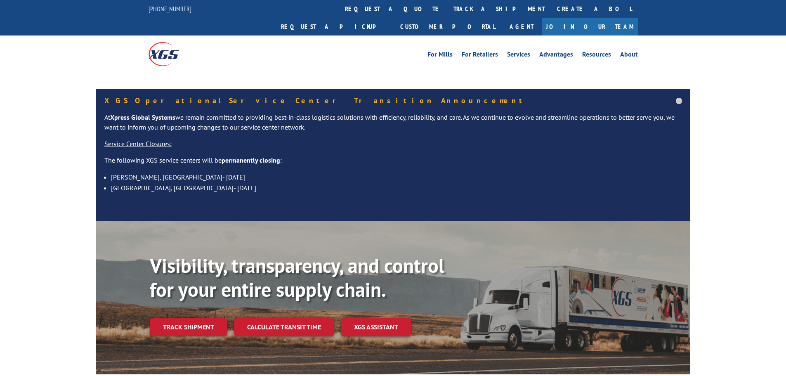  What do you see at coordinates (480, 56) in the screenshot?
I see `a: For Retailers` at bounding box center [480, 56].